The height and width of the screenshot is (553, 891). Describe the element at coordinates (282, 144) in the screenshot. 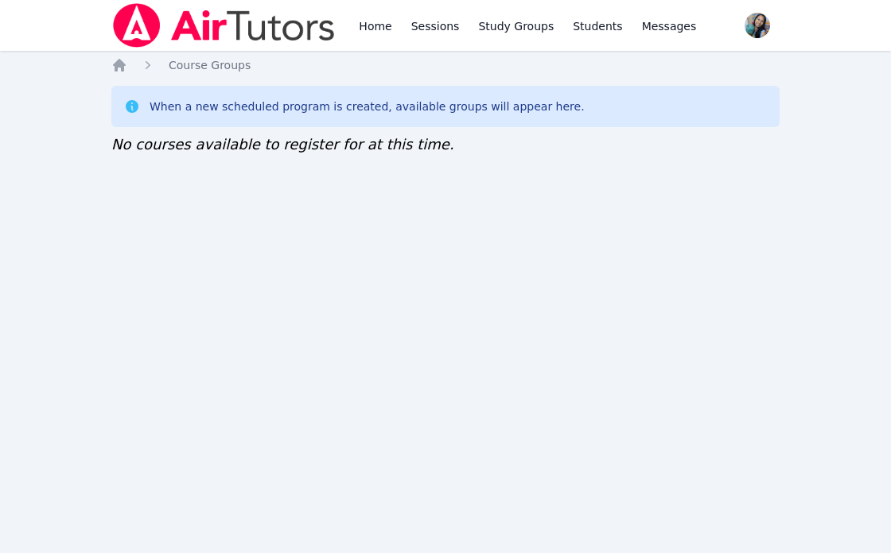

I see `span: No courses available to register for at this time.` at that location.